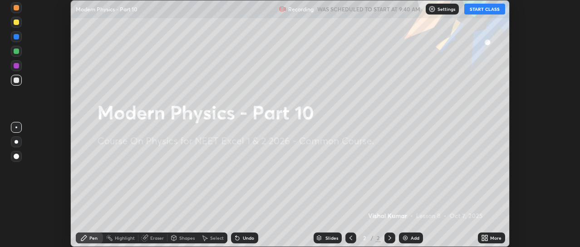  What do you see at coordinates (94, 238) in the screenshot?
I see `div: Pen` at bounding box center [94, 238].